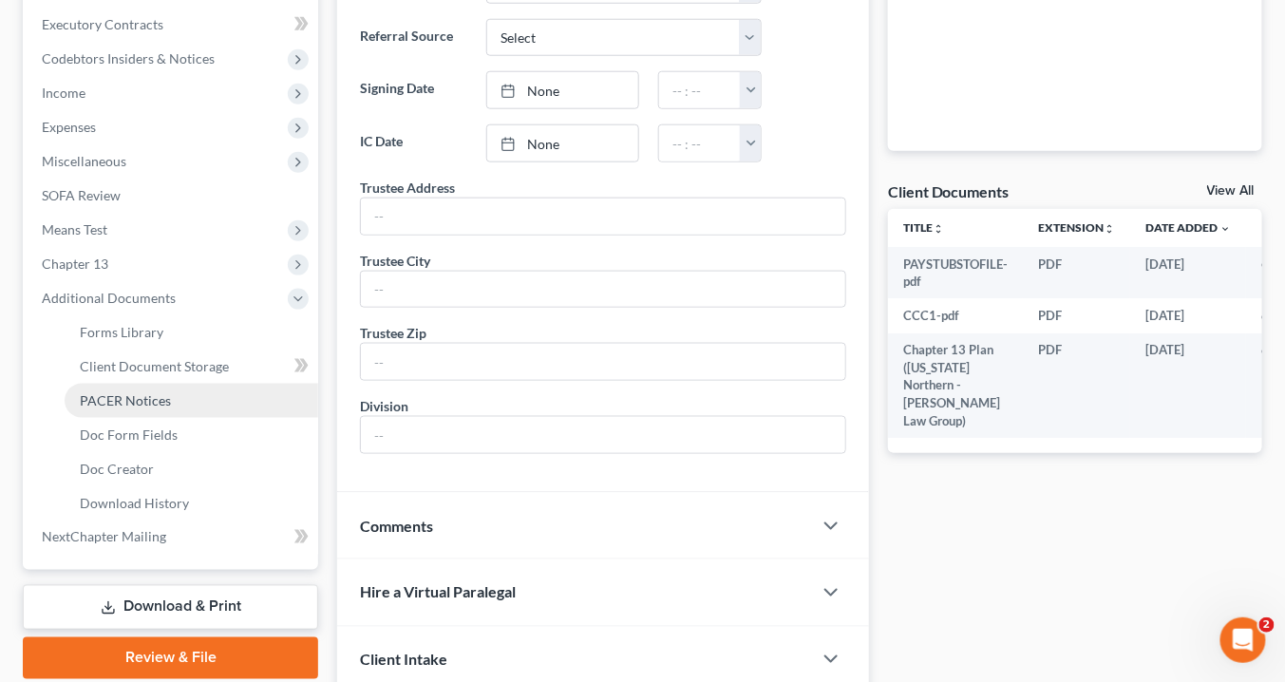  Describe the element at coordinates (191, 435) in the screenshot. I see `a: Doc Form Fields` at that location.